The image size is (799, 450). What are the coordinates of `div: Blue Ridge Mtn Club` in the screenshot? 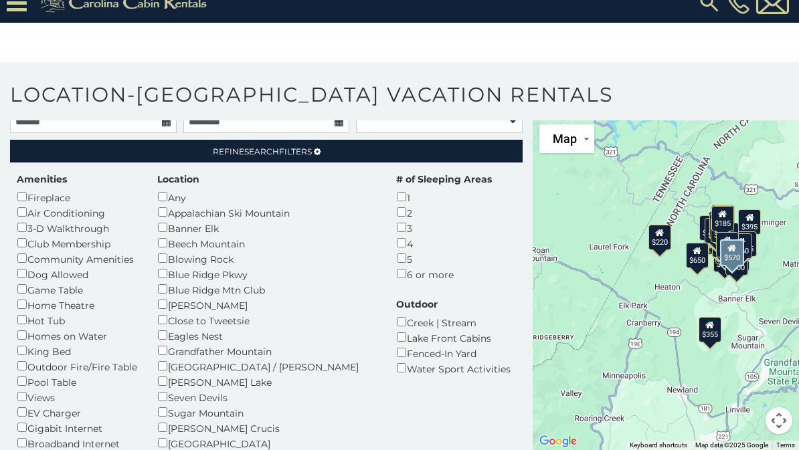 It's located at (266, 289).